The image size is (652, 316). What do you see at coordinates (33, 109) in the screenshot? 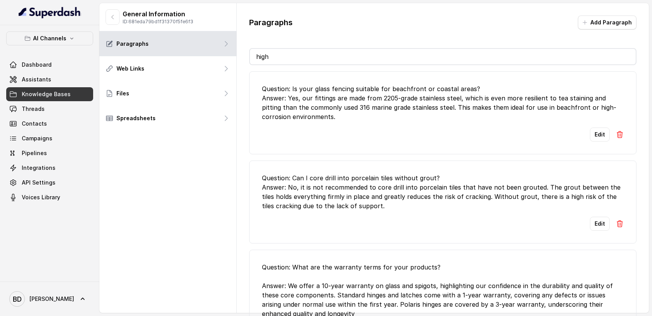
I see `span: Threads` at bounding box center [33, 109].